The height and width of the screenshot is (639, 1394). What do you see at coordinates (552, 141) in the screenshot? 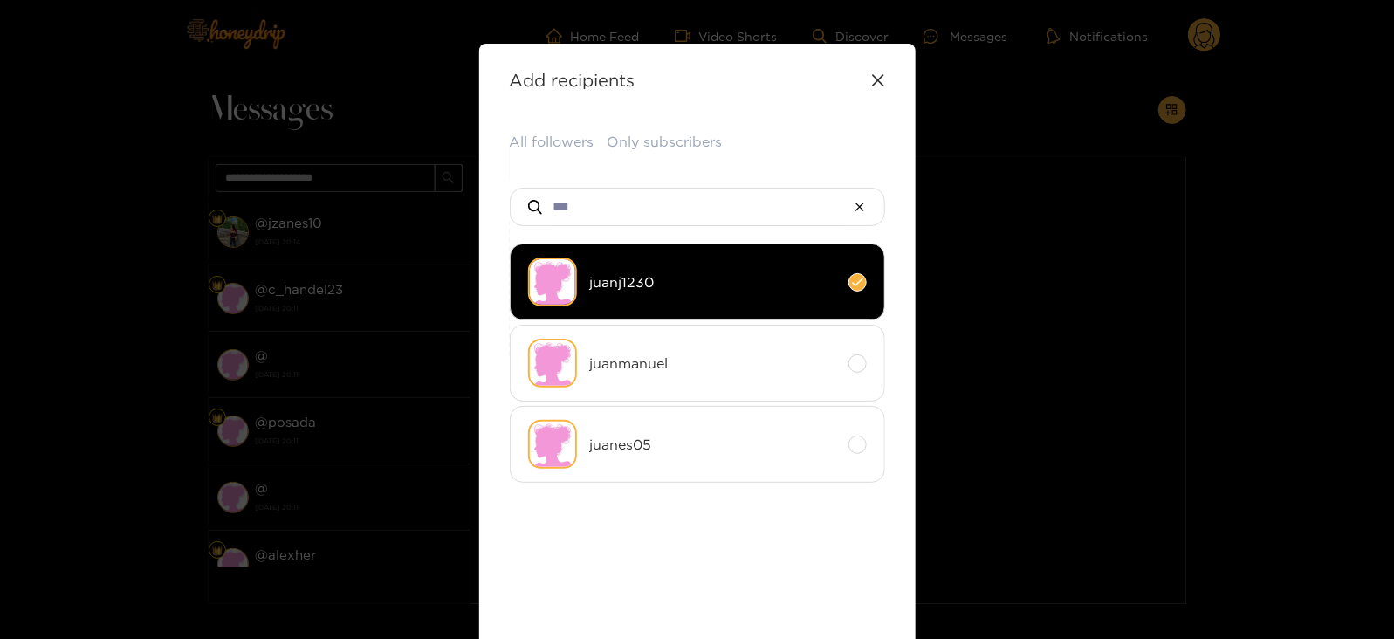
I see `button: All followers` at bounding box center [552, 141].